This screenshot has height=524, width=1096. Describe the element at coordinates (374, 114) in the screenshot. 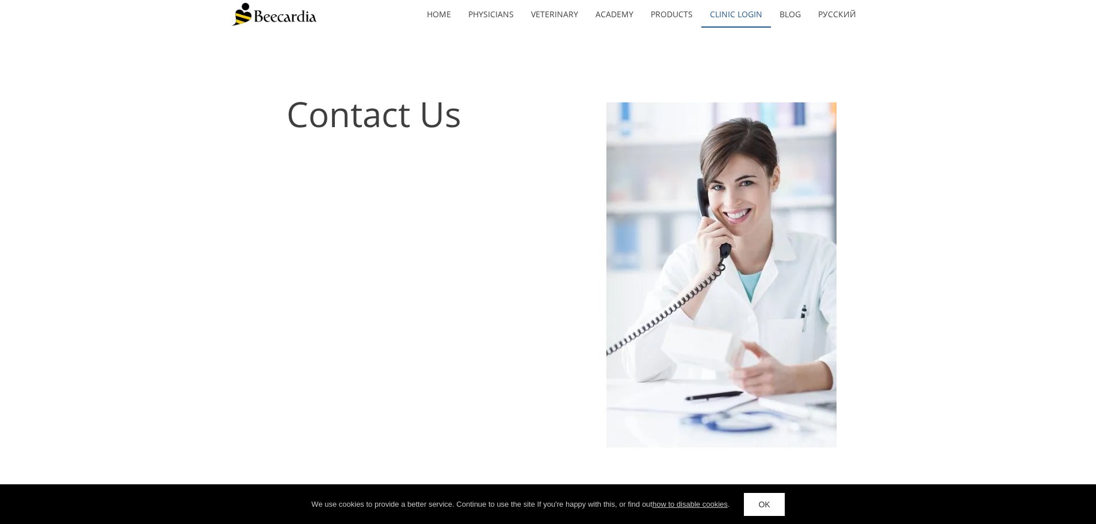

I see `span: Contact Us` at that location.